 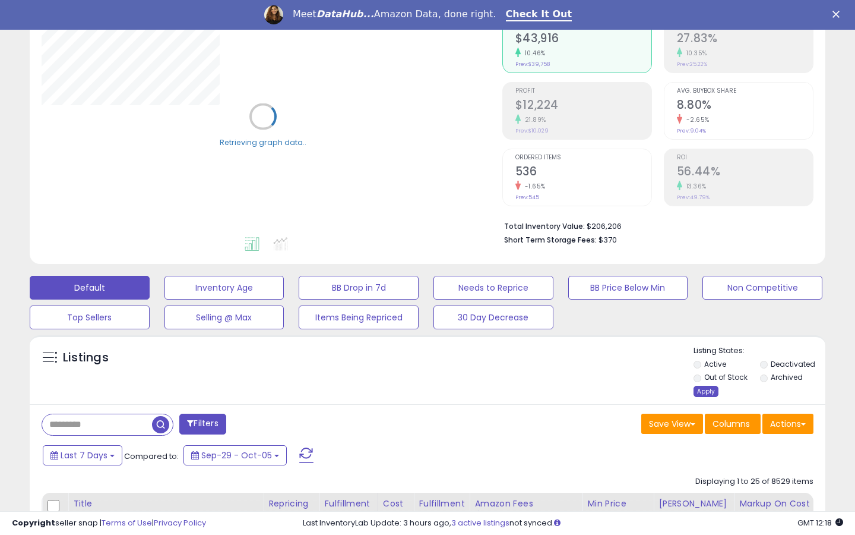 What do you see at coordinates (533, 186) in the screenshot?
I see `small: -1.65%` at bounding box center [533, 186].